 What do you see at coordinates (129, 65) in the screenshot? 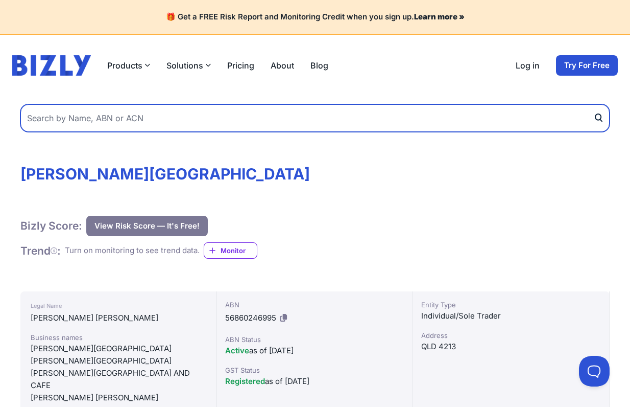
I see `button: Products` at bounding box center [129, 65].